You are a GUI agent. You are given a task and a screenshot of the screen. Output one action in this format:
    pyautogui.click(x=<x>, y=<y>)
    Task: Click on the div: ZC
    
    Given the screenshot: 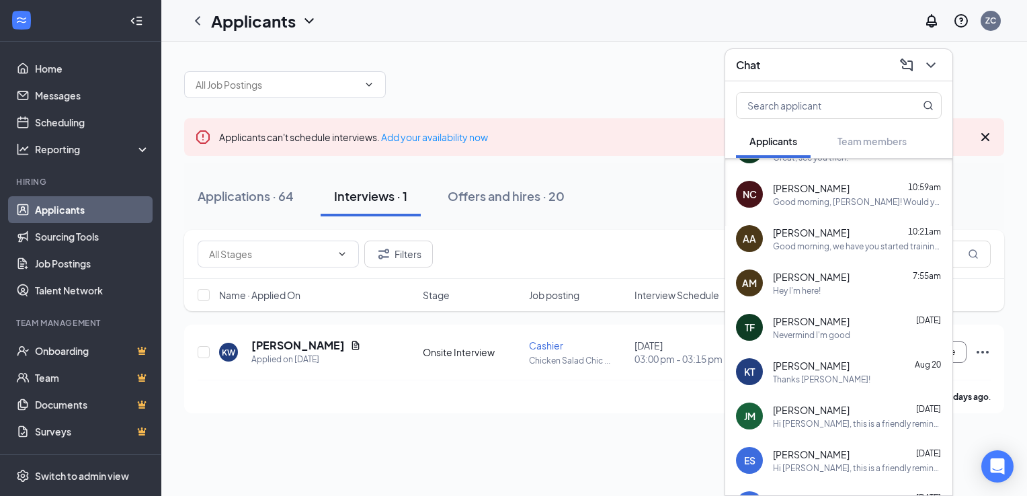 What is the action you would take?
    pyautogui.click(x=991, y=20)
    